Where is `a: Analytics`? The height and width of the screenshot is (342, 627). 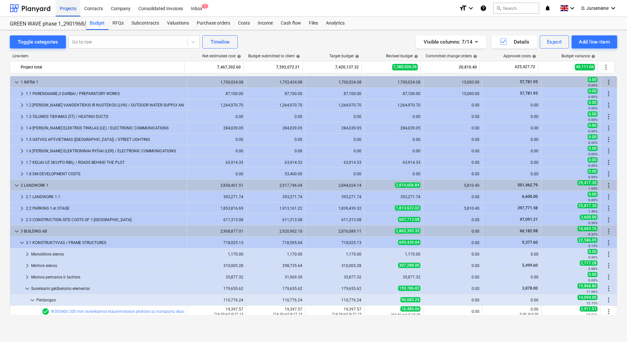 a: Analytics is located at coordinates (335, 23).